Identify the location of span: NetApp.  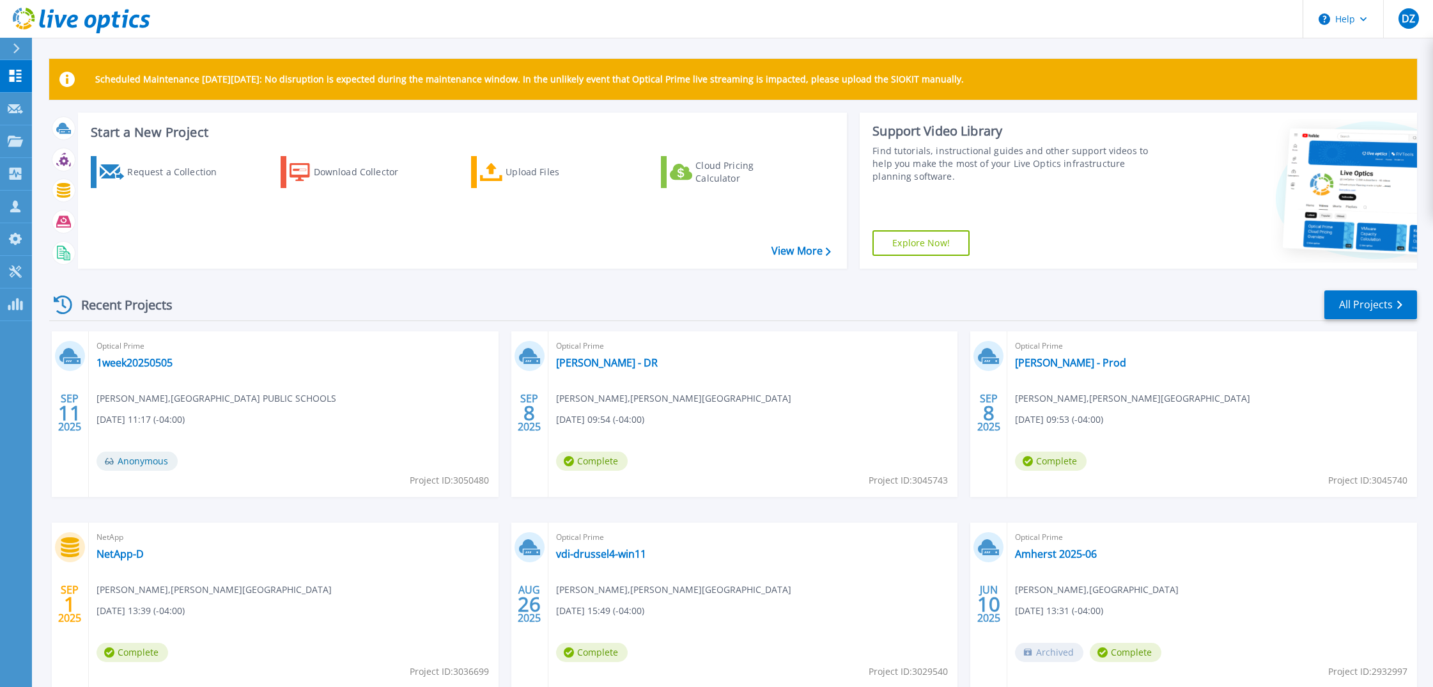
(293, 537).